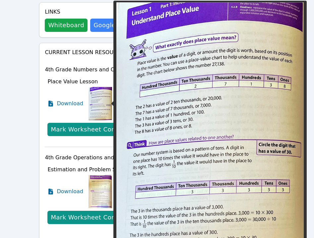 The image size is (314, 238). Describe the element at coordinates (157, 52) in the screenshot. I see `h4: Current Lesson Resources` at that location.